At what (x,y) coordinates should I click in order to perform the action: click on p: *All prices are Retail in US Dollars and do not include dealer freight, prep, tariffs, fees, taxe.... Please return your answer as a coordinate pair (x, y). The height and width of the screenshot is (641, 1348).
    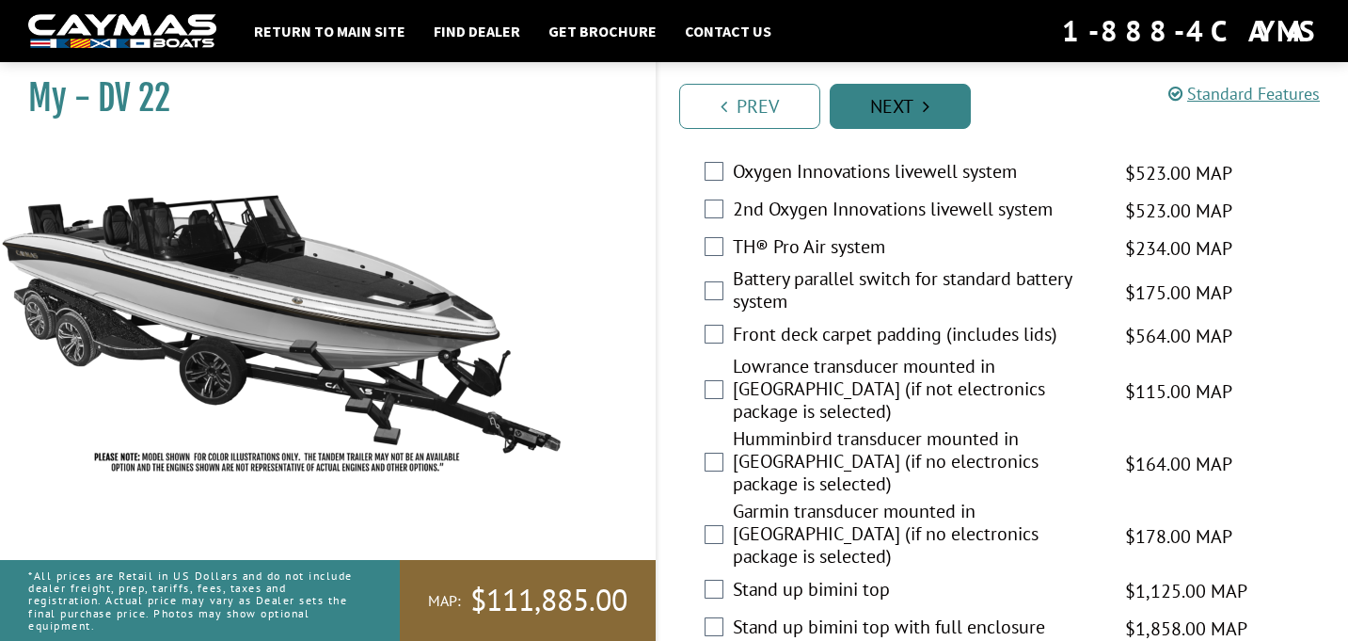
    Looking at the image, I should click on (193, 600).